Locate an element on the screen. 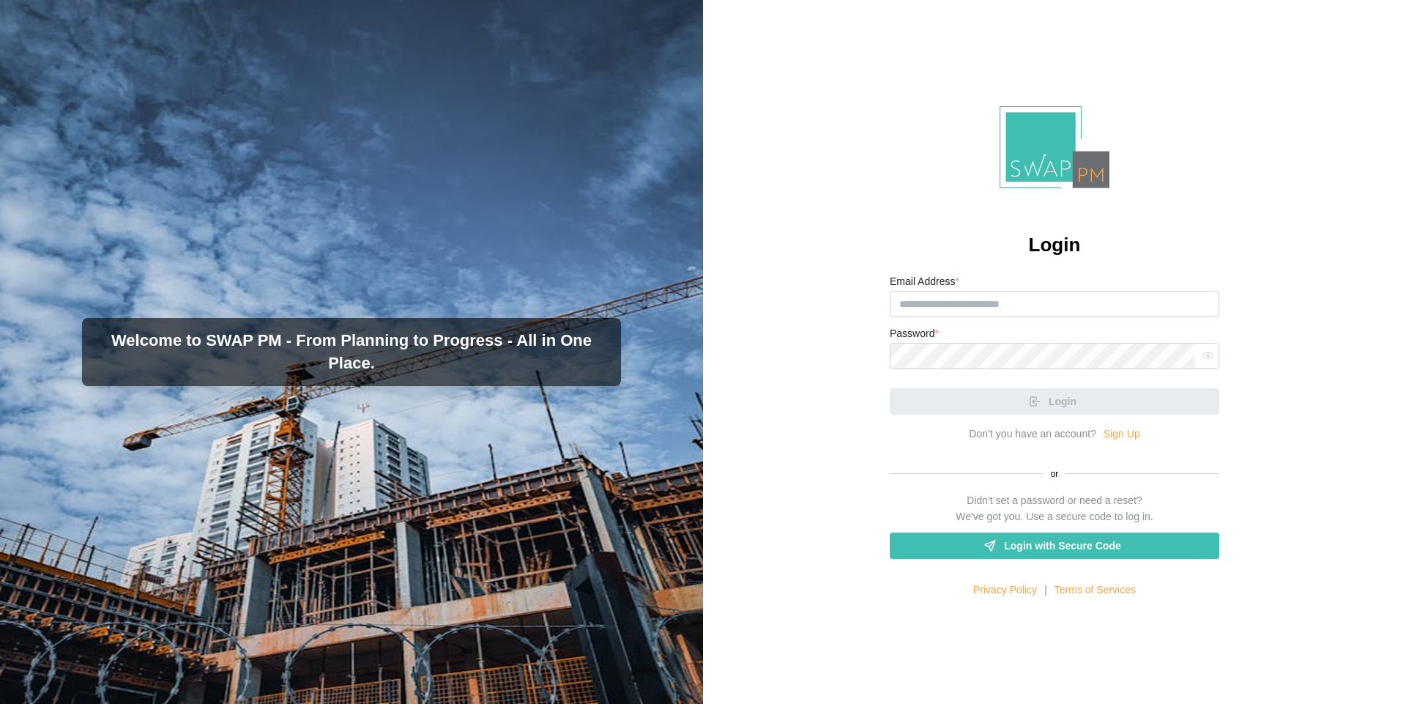  div: Don’t you have an account? is located at coordinates (1032, 434).